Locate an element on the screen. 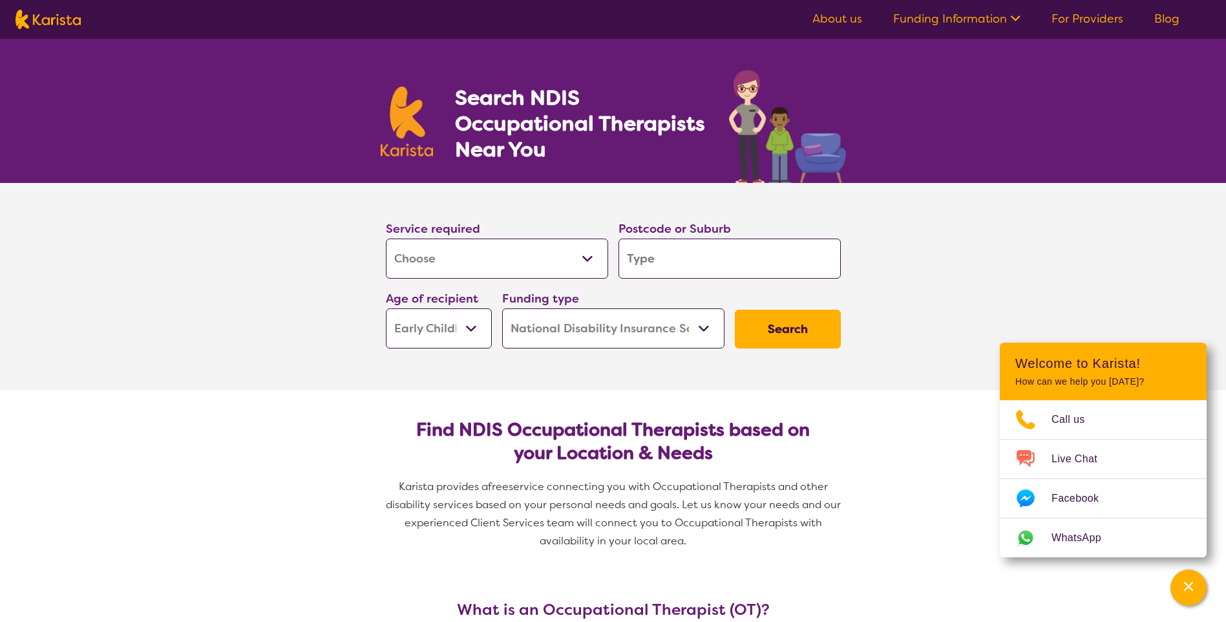 This screenshot has height=622, width=1226. ul: Choose channel is located at coordinates (1103, 478).